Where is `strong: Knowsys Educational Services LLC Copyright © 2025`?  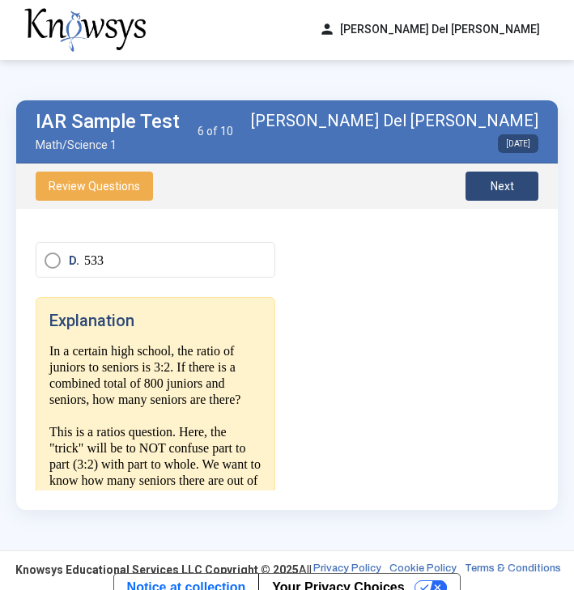
strong: Knowsys Educational Services LLC Copyright © 2025 is located at coordinates (157, 570).